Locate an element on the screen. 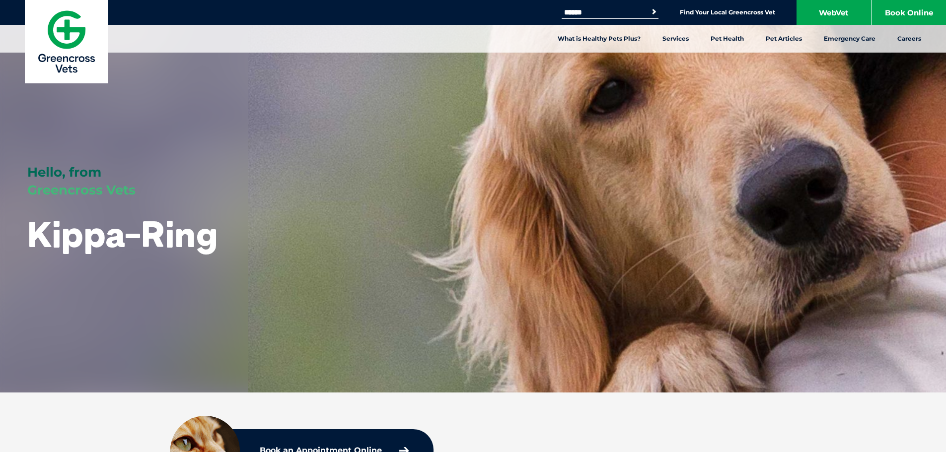 Image resolution: width=946 pixels, height=452 pixels. h1: Kippa-Ring is located at coordinates (123, 234).